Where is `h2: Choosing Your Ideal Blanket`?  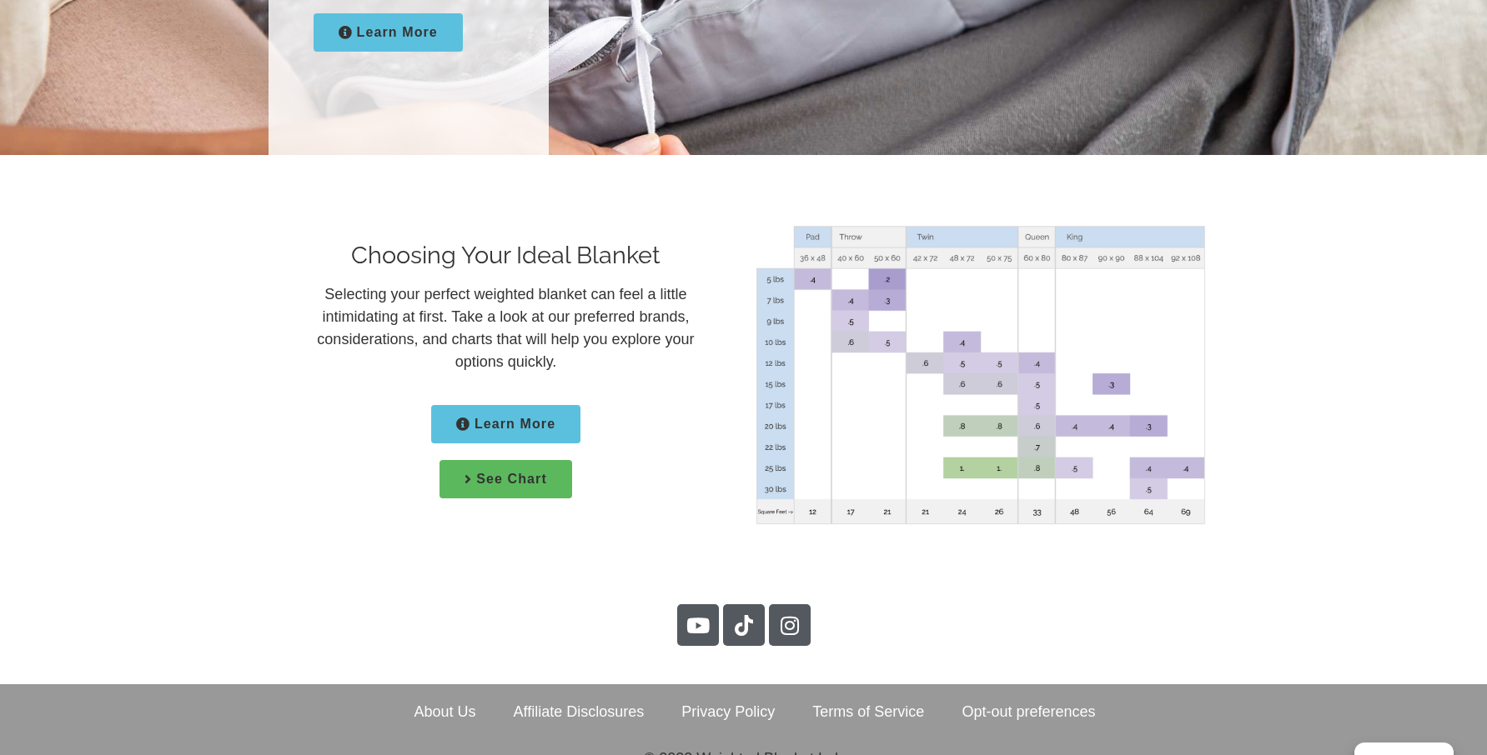 h2: Choosing Your Ideal Blanket is located at coordinates (506, 255).